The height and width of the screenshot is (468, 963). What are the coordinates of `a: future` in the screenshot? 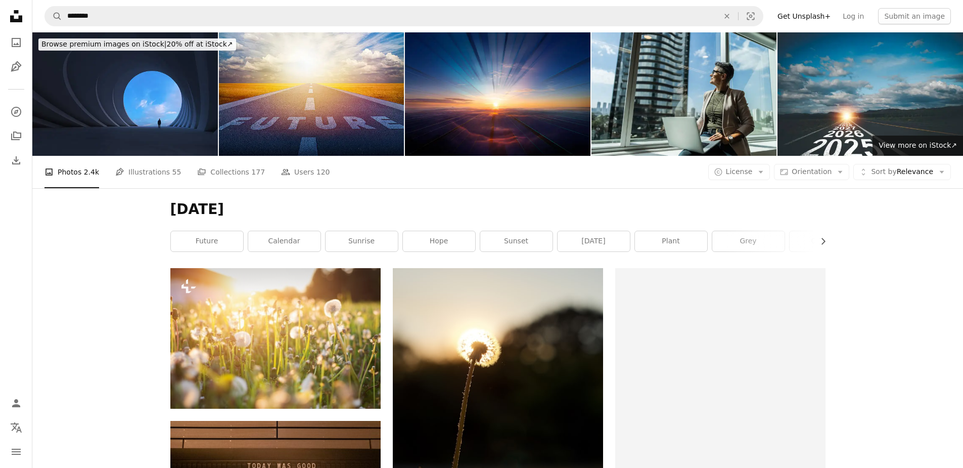 It's located at (207, 241).